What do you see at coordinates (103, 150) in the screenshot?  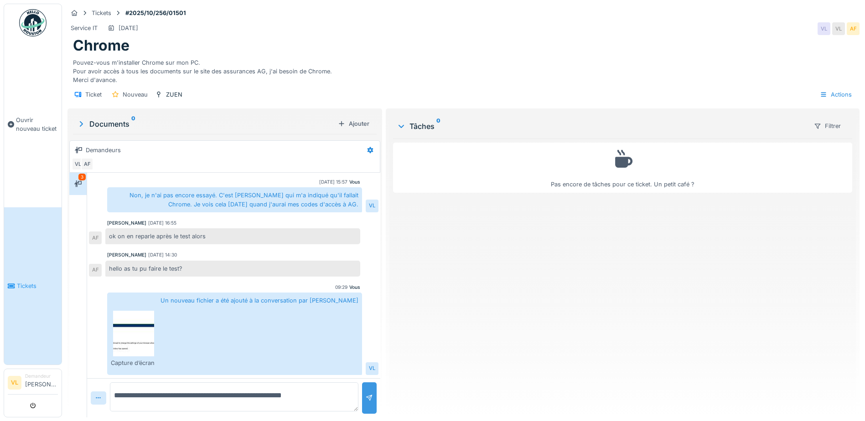 I see `div: Demandeurs` at bounding box center [103, 150].